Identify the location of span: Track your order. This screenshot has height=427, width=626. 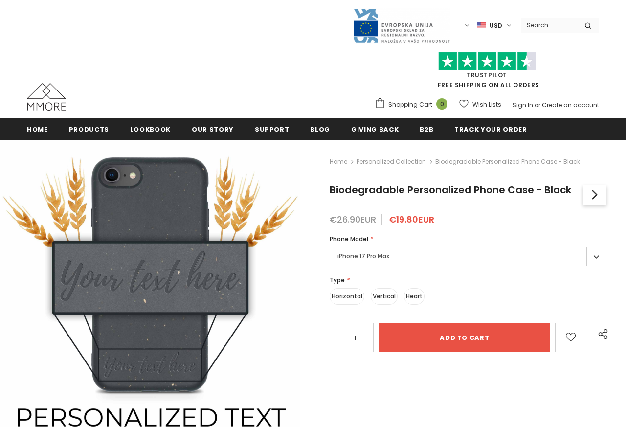
(491, 129).